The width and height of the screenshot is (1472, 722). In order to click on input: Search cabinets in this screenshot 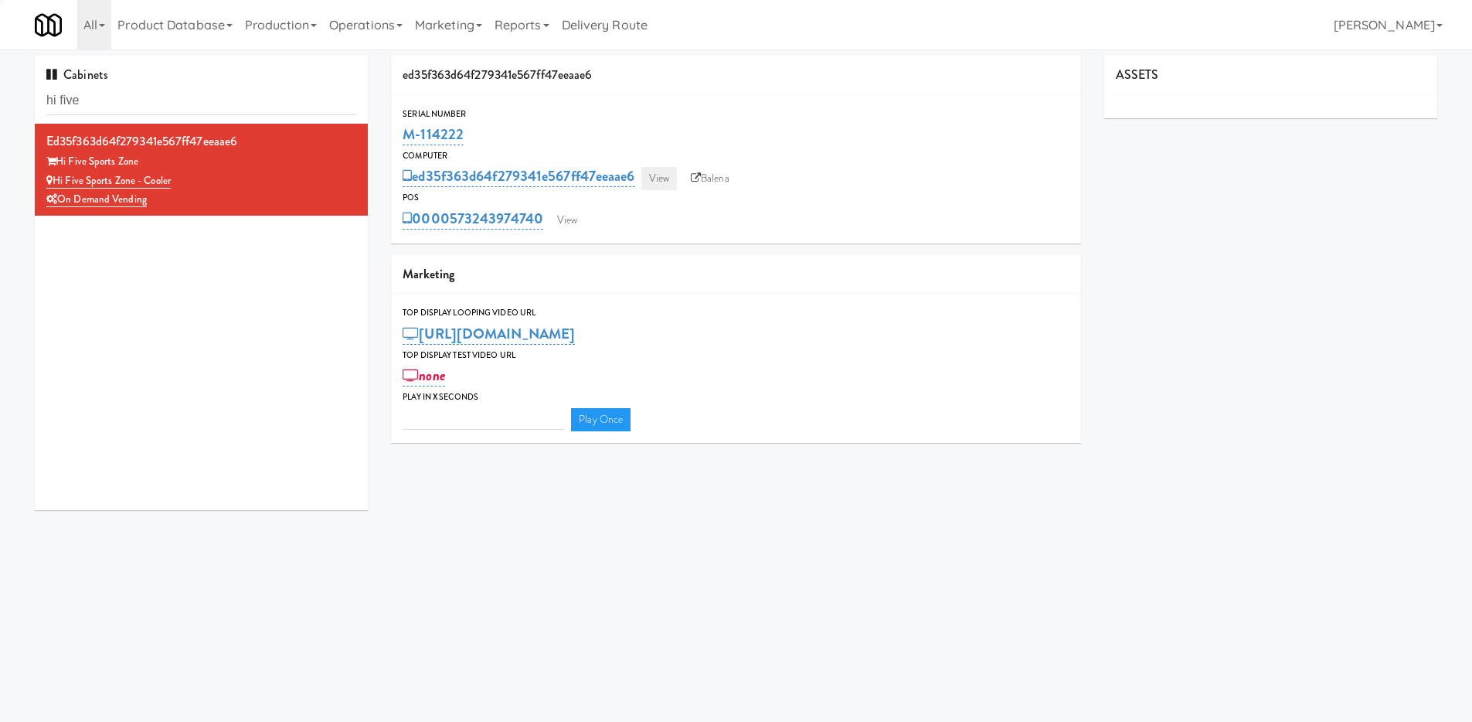, I will do `click(201, 100)`.